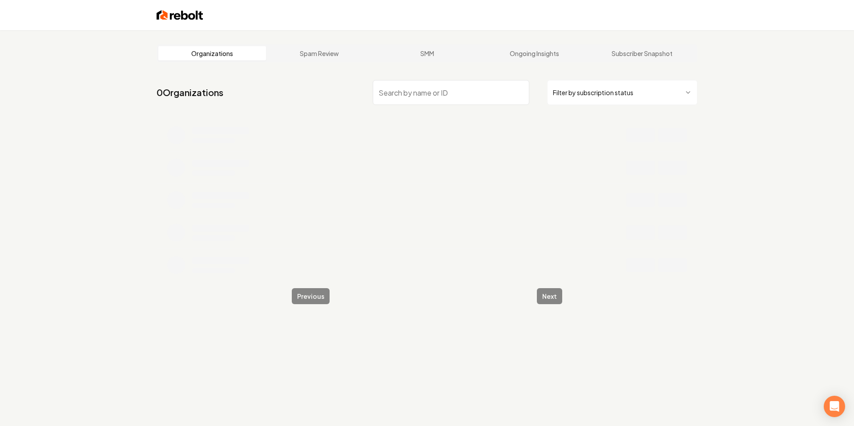 The image size is (854, 426). What do you see at coordinates (834, 406) in the screenshot?
I see `div: Open Intercom Messenger` at bounding box center [834, 406].